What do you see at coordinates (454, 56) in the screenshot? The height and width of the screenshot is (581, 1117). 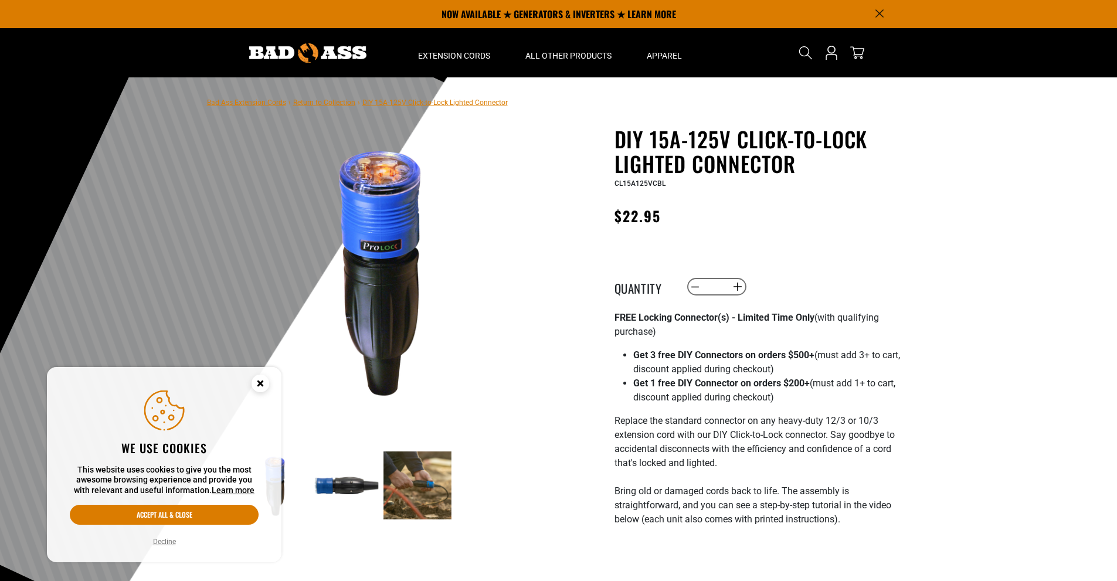 I see `span: Extension Cords` at bounding box center [454, 56].